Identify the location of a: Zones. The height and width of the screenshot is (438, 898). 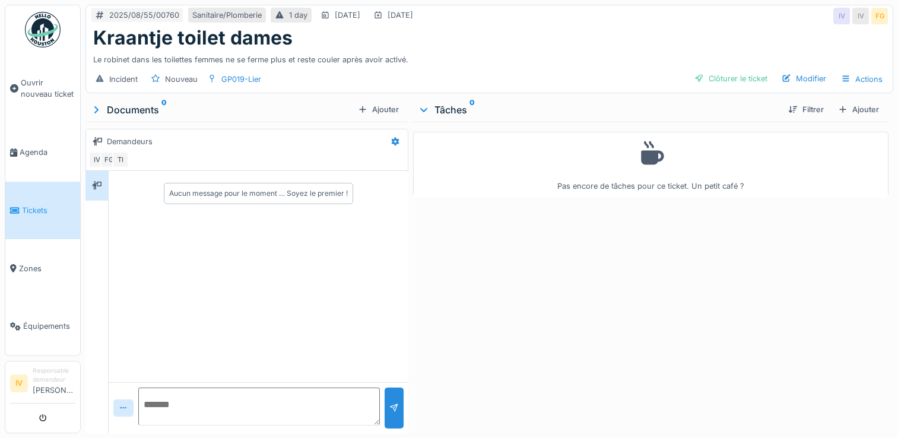
(43, 268).